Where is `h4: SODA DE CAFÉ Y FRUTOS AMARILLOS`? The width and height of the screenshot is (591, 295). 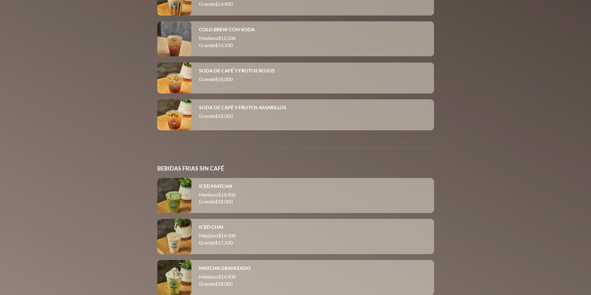 h4: SODA DE CAFÉ Y FRUTOS AMARILLOS is located at coordinates (242, 107).